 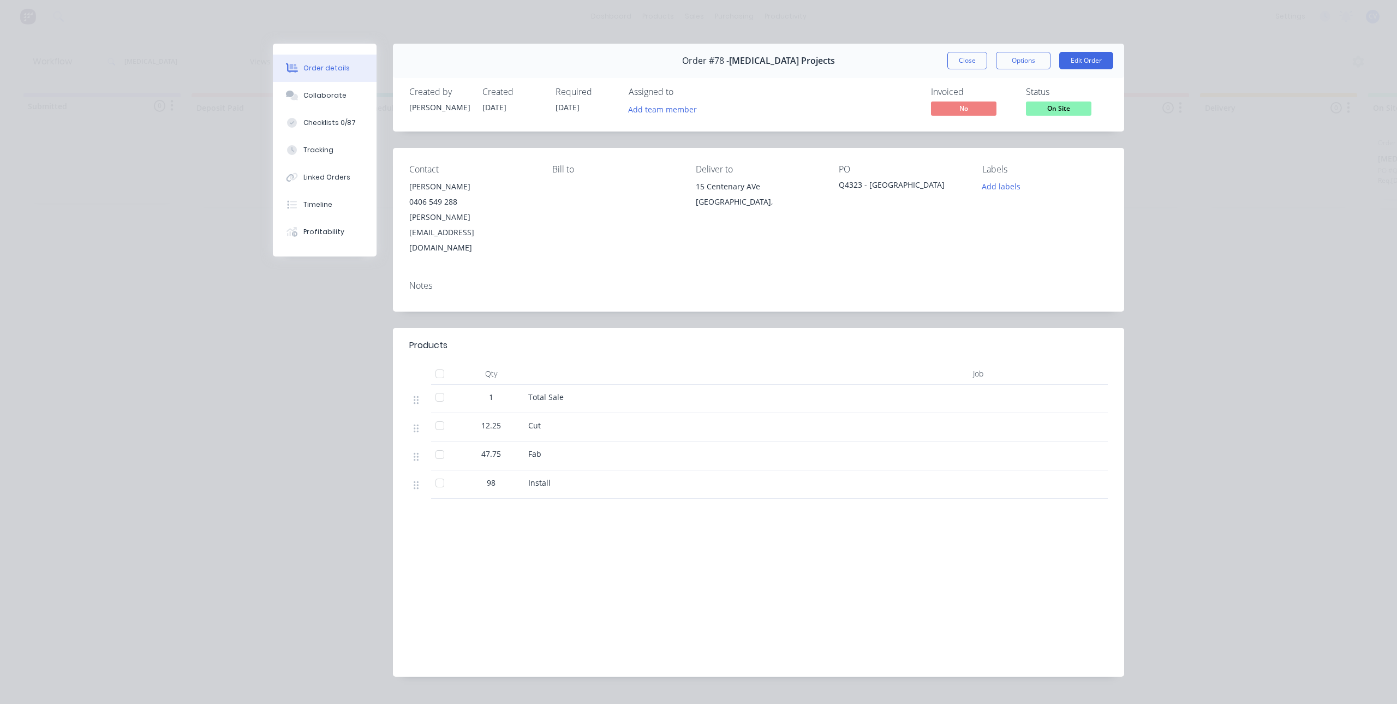 I want to click on button: Profitability, so click(x=325, y=232).